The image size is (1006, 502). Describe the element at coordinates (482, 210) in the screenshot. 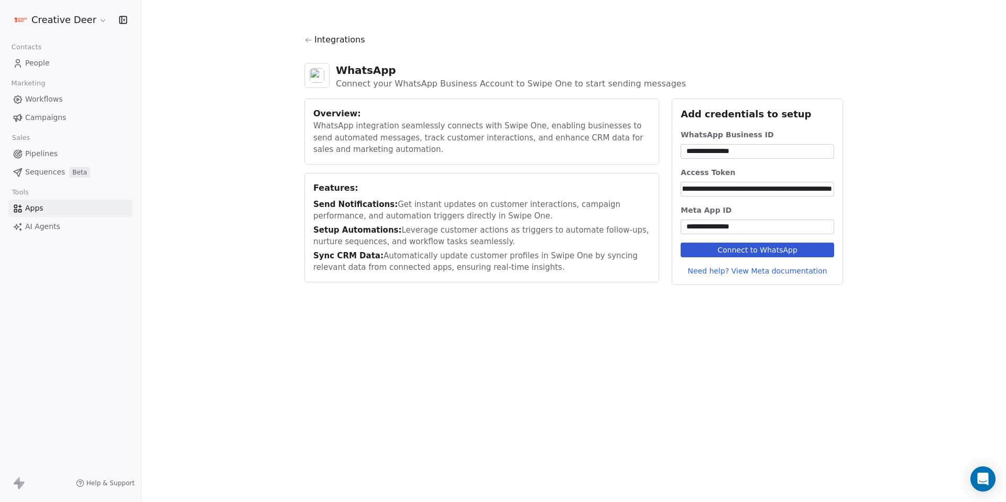

I see `div: Get instant updates on customer interactions, campaign performance, and automation triggers direc...` at that location.